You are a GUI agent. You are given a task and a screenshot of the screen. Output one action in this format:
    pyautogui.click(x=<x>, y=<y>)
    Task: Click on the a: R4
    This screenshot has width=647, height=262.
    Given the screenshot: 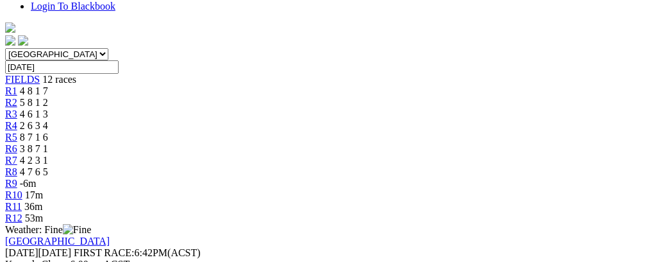 What is the action you would take?
    pyautogui.click(x=11, y=125)
    